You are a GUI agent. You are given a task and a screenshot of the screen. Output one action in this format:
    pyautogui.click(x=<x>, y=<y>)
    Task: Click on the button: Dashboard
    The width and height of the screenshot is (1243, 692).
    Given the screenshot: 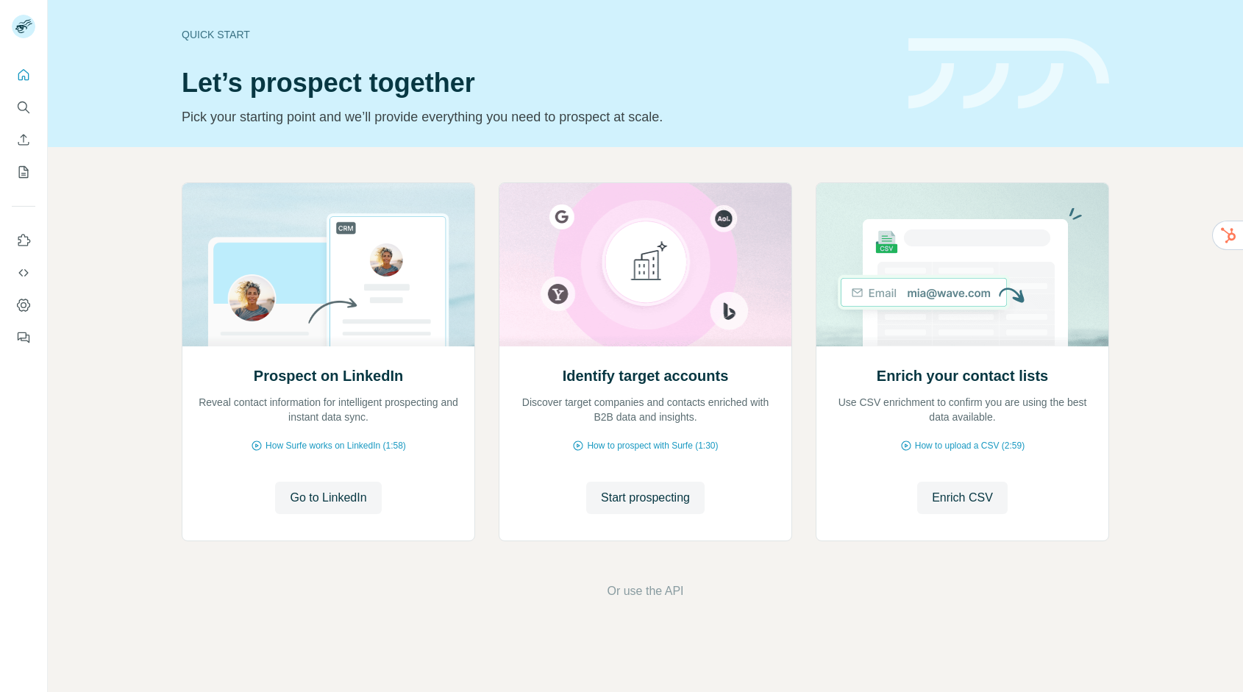 What is the action you would take?
    pyautogui.click(x=24, y=305)
    